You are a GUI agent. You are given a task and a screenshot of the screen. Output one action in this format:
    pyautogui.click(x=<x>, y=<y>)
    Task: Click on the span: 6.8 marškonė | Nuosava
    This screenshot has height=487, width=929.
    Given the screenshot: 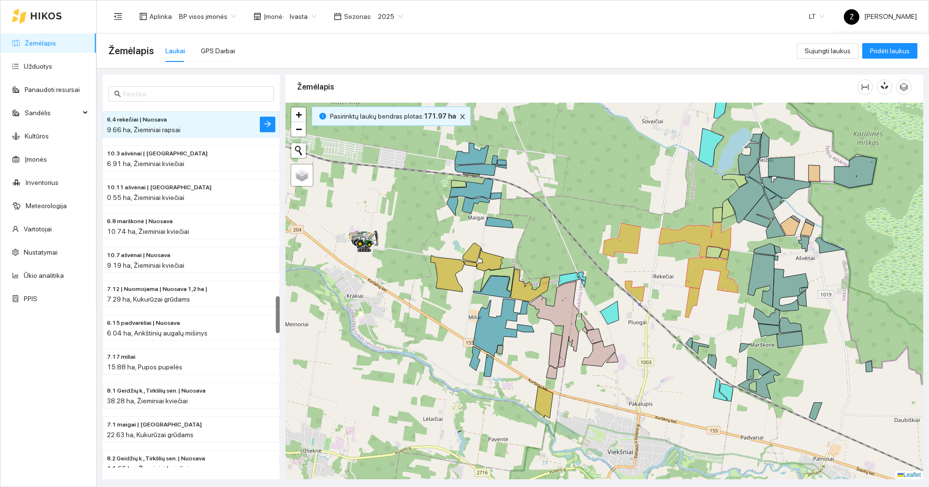 What is the action you would take?
    pyautogui.click(x=140, y=221)
    